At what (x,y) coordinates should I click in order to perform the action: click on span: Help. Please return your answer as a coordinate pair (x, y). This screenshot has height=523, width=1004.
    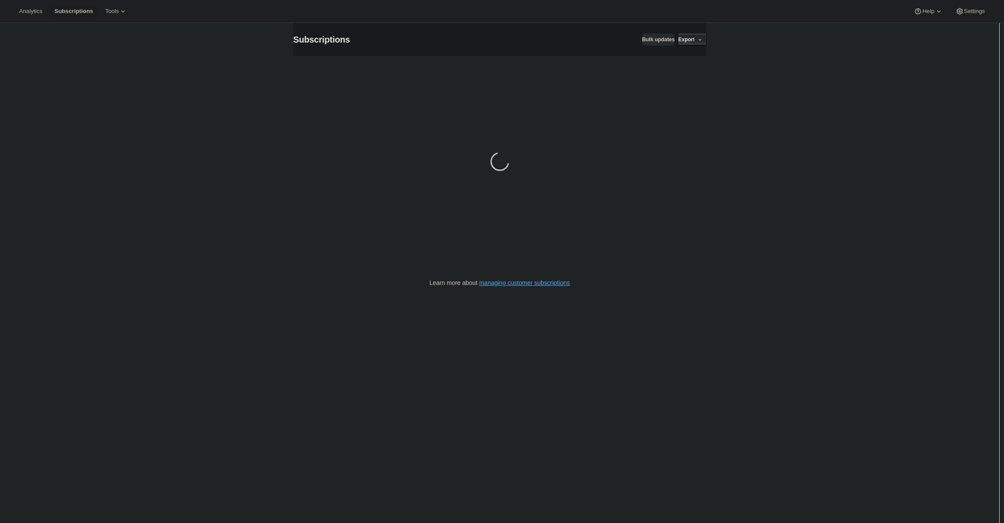
    Looking at the image, I should click on (928, 11).